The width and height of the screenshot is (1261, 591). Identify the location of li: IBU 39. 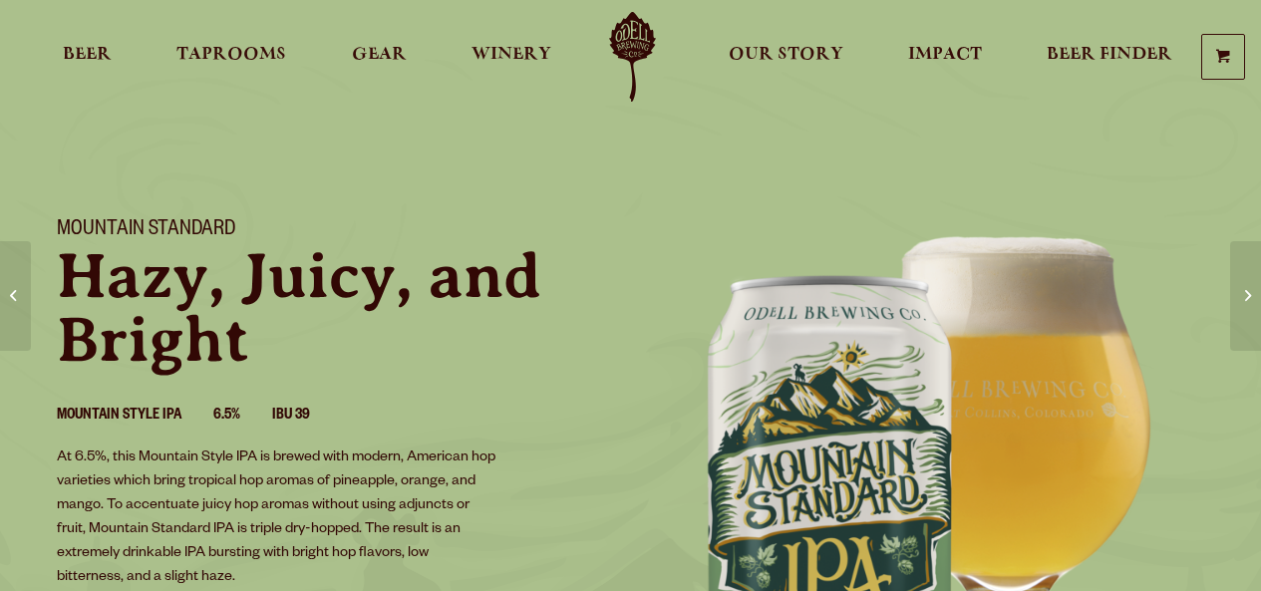
(307, 417).